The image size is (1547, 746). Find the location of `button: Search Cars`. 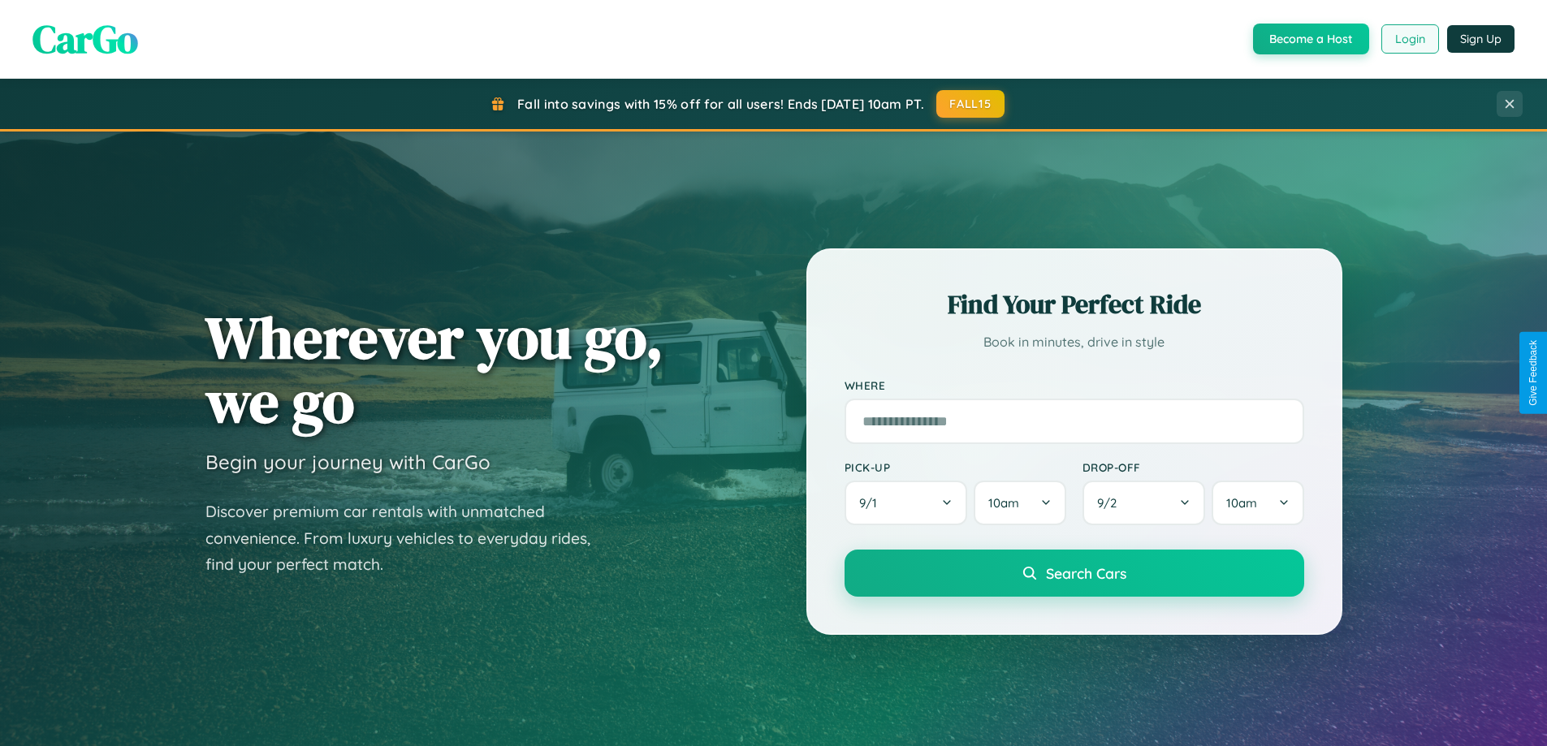

button: Search Cars is located at coordinates (1075, 573).